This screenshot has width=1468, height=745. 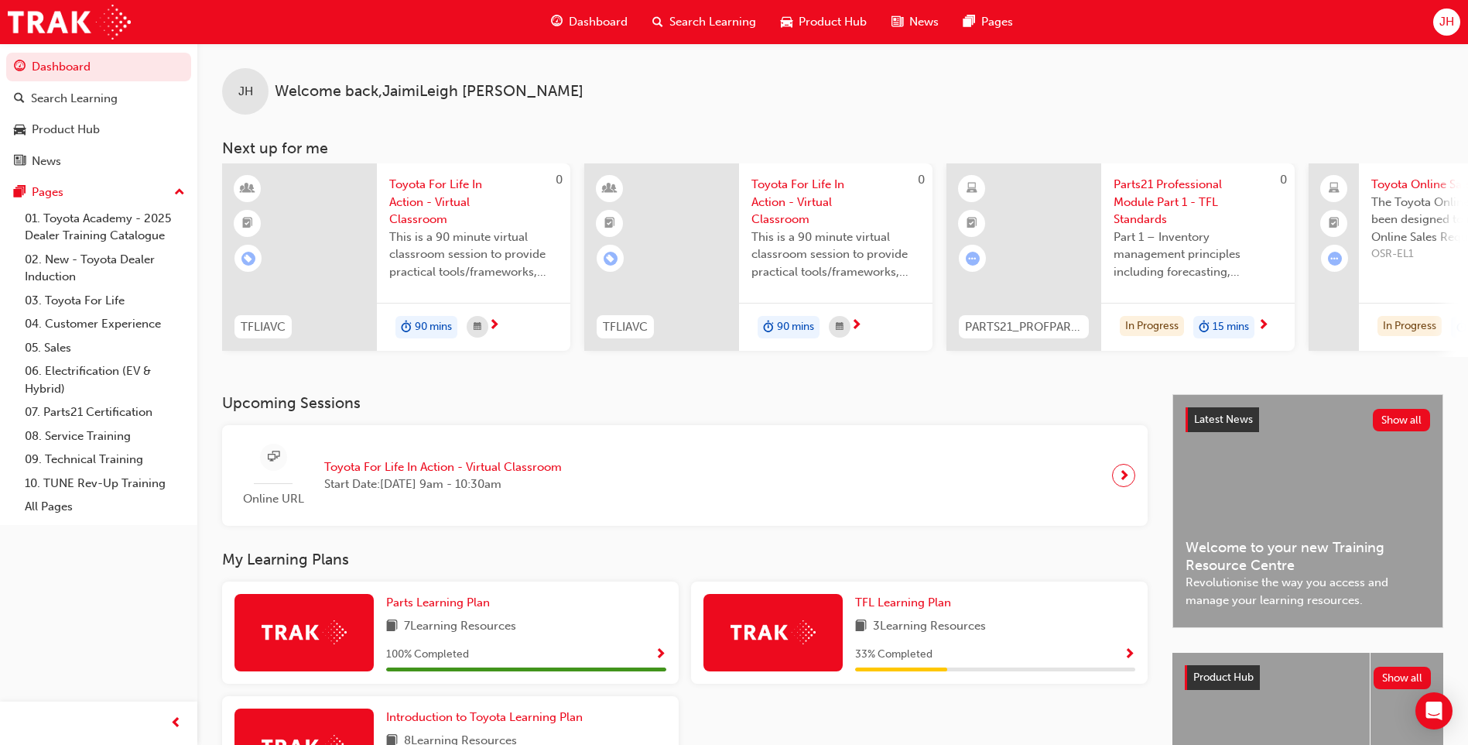 I want to click on a: 02. New - Toyota Dealer Induction, so click(x=104, y=268).